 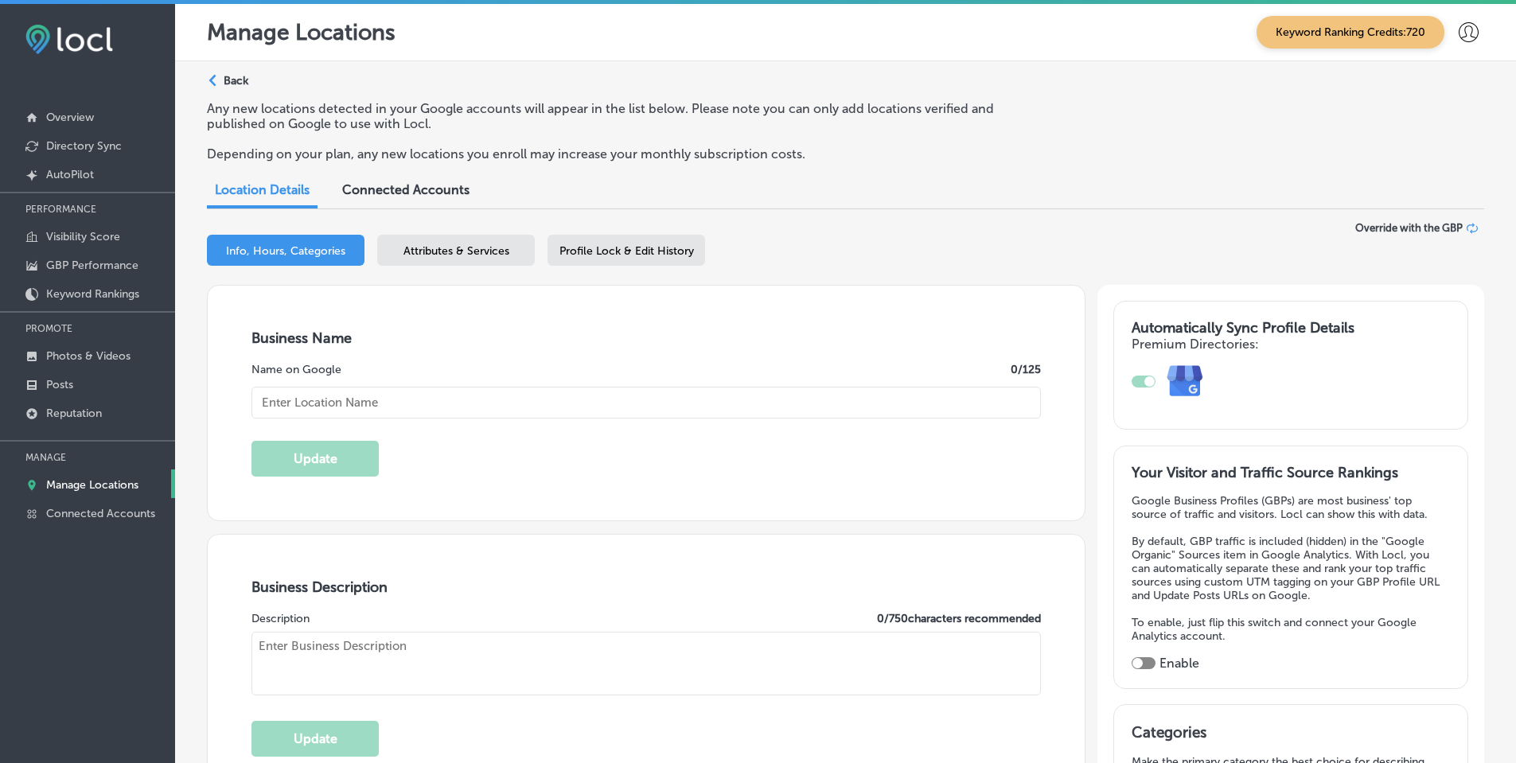 What do you see at coordinates (621, 154) in the screenshot?
I see `p: Depending on your plan, any new locations you enroll may increase your monthly subscription costs.` at bounding box center [621, 154].